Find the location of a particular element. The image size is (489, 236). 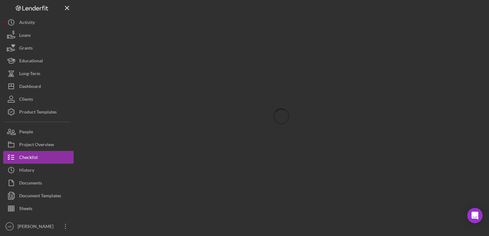

a: Checklist is located at coordinates (38, 158).